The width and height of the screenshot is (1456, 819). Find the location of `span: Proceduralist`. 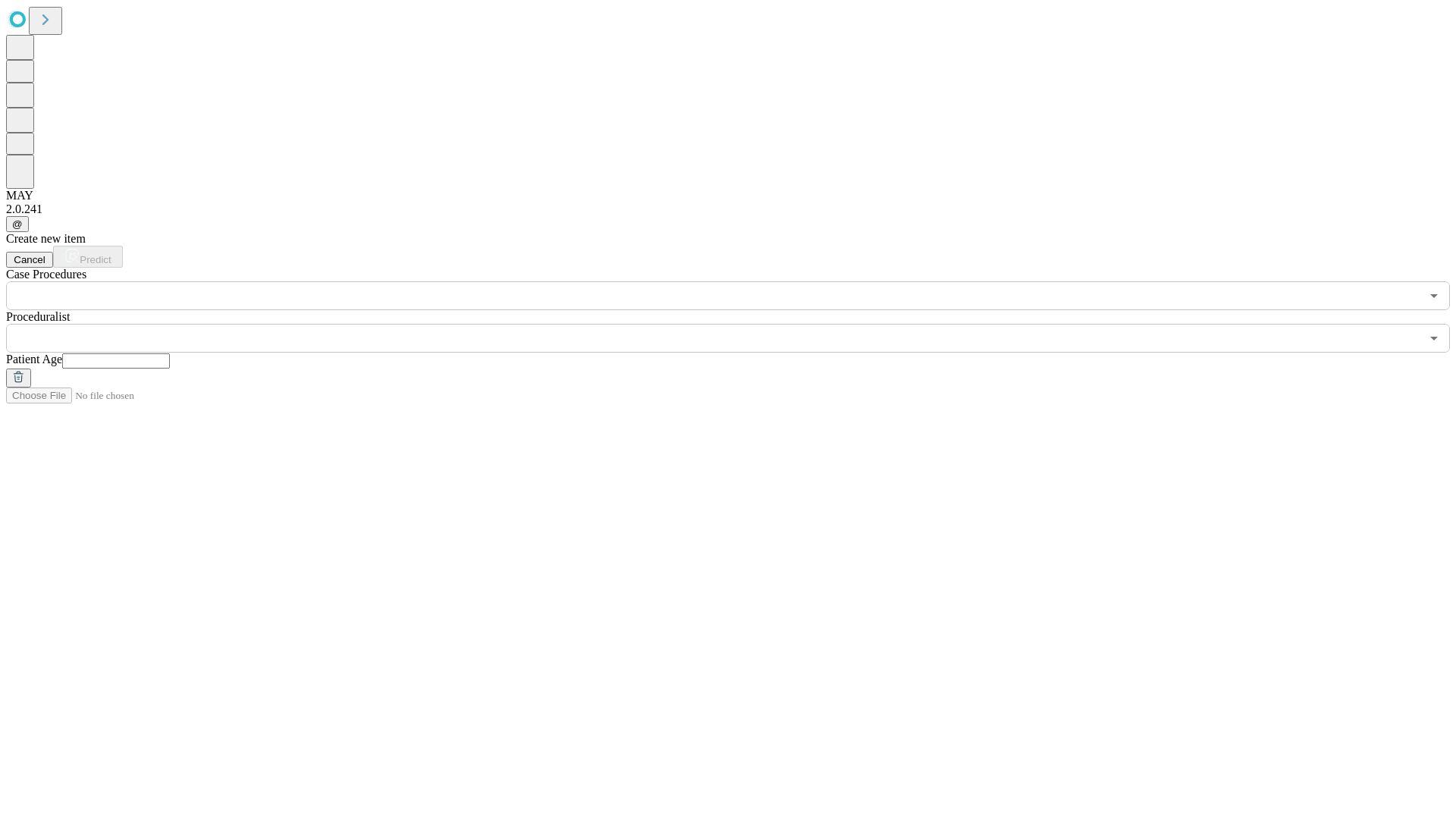

span: Proceduralist is located at coordinates (38, 316).